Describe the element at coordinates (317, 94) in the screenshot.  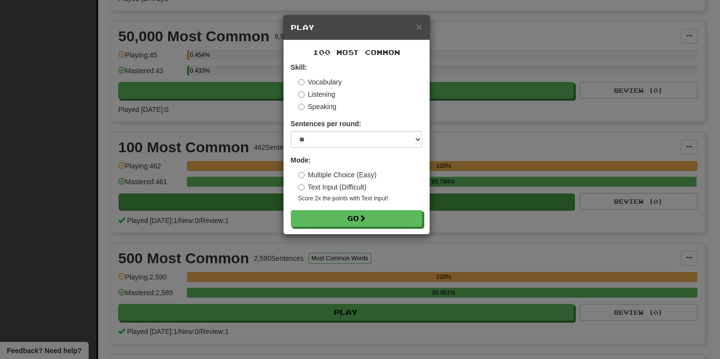
I see `label: Listening` at that location.